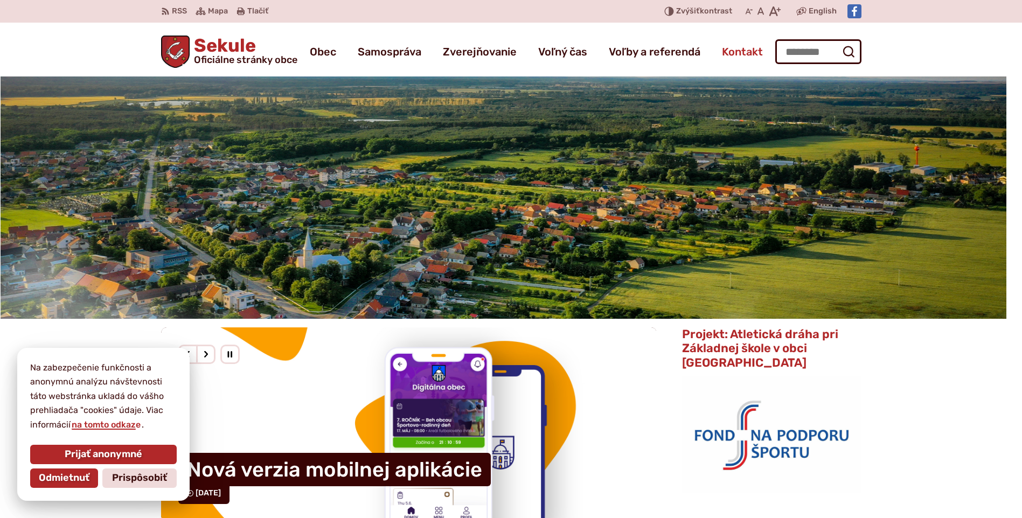 This screenshot has height=518, width=1022. What do you see at coordinates (258, 11) in the screenshot?
I see `span: Tlačiť` at bounding box center [258, 11].